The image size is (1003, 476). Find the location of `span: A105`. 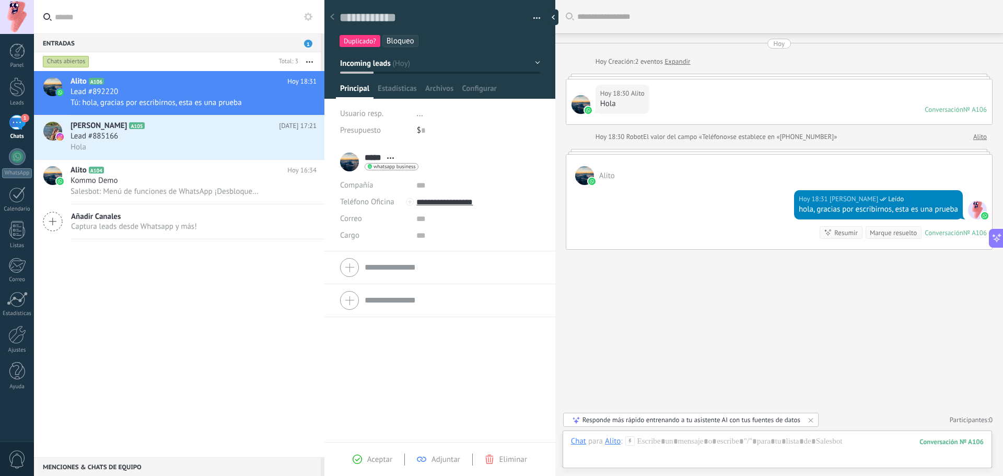

span: A105 is located at coordinates (136, 125).